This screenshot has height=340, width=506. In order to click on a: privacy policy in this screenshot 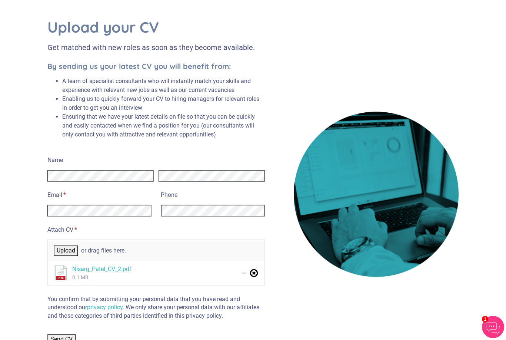, I will do `click(105, 307)`.